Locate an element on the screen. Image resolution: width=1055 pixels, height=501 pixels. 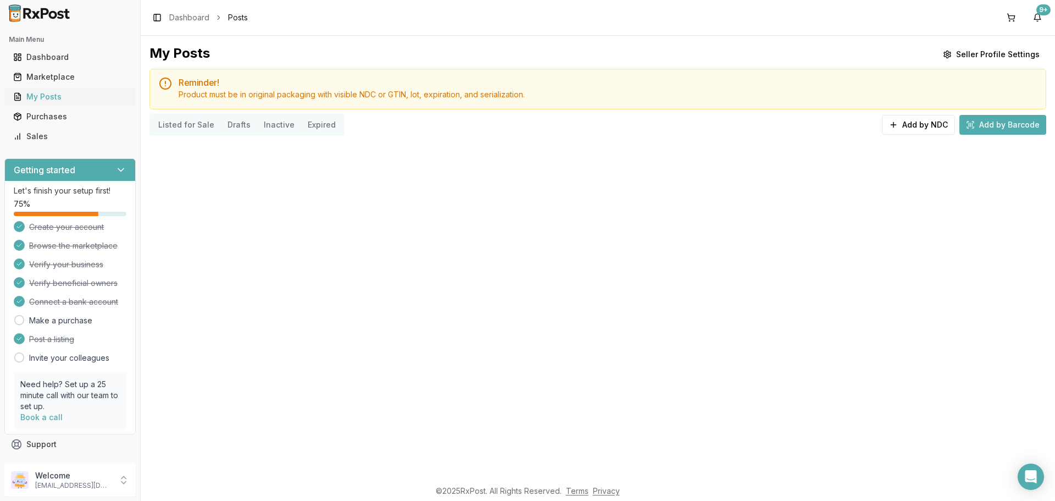
a: Terms is located at coordinates (577, 490).